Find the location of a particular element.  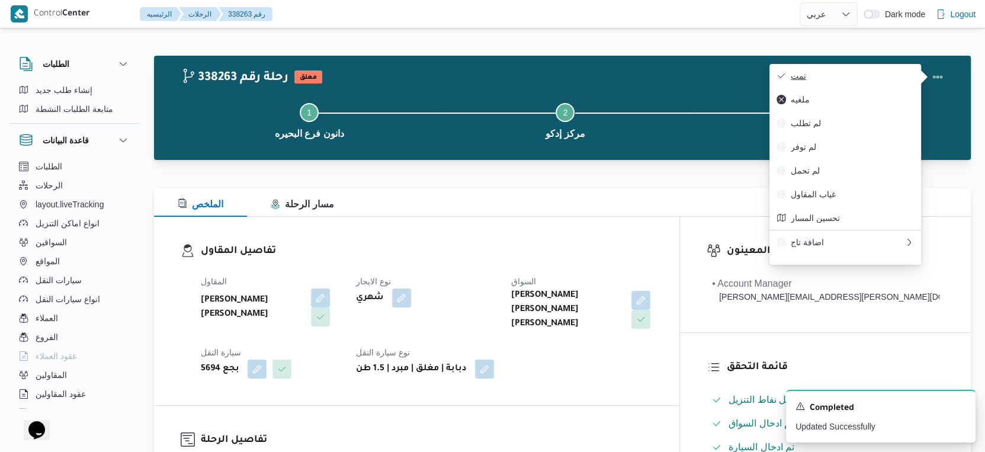

span: عقود المقاولين is located at coordinates (60, 394).